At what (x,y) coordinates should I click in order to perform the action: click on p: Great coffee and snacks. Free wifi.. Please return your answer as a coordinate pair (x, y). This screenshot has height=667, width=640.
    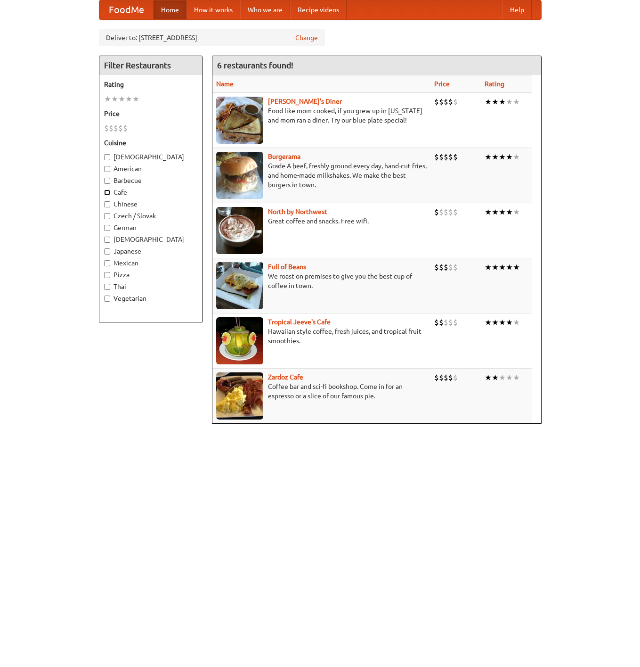
    Looking at the image, I should click on (321, 221).